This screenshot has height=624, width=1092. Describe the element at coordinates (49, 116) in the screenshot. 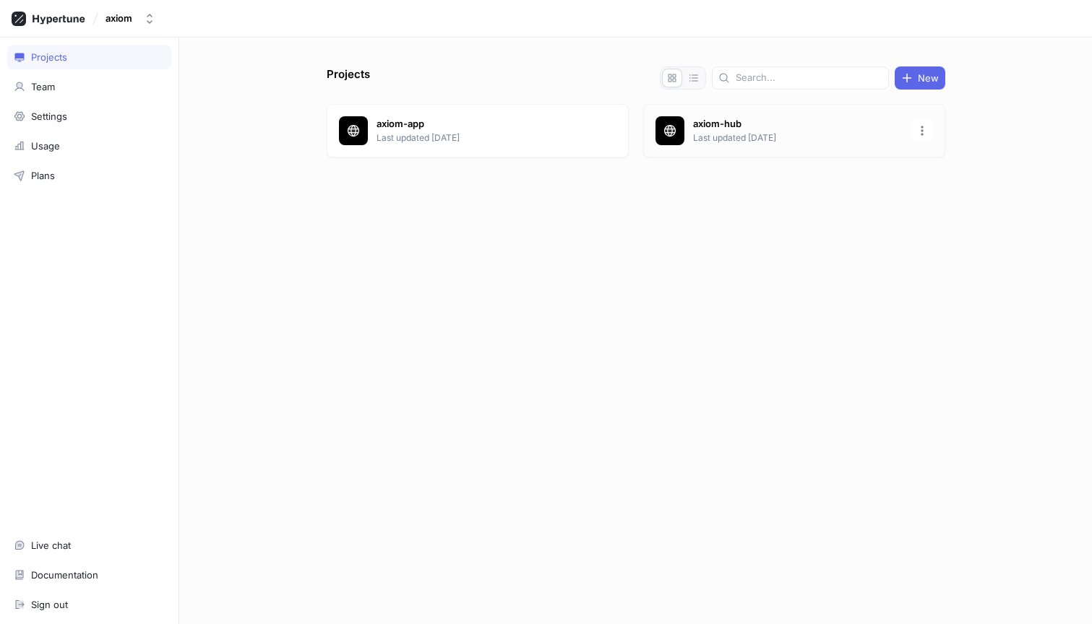

I see `div: Settings` at that location.